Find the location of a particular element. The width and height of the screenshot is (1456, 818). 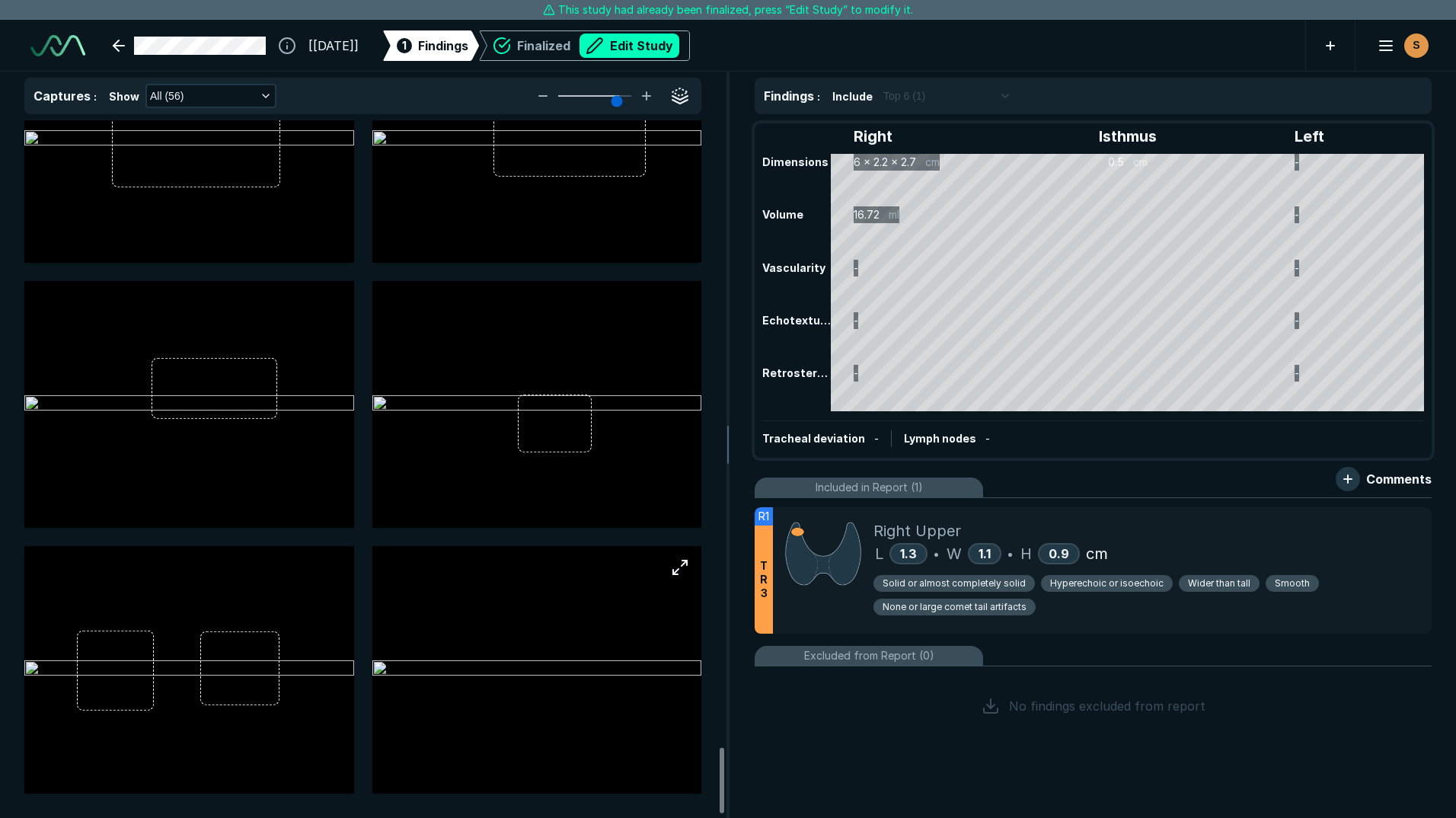

img: 5dc7307f-7b41-42db-bbab-9df30f6e03ca is located at coordinates (189, 669).